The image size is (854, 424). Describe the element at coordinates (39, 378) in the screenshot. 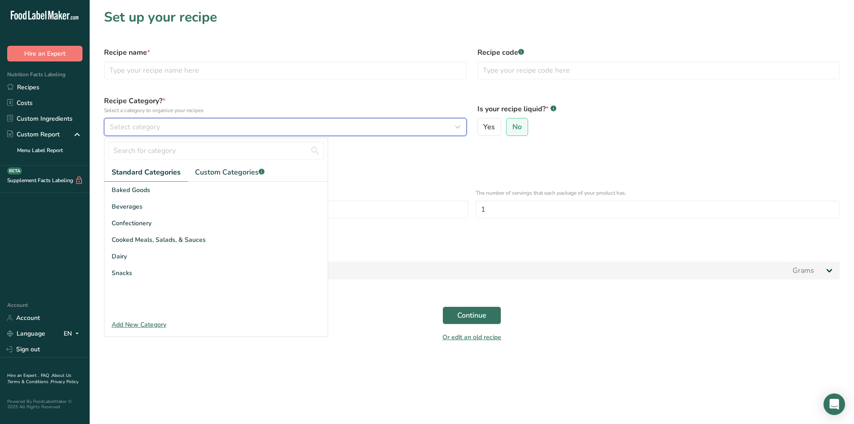

I see `a: About Us .` at that location.